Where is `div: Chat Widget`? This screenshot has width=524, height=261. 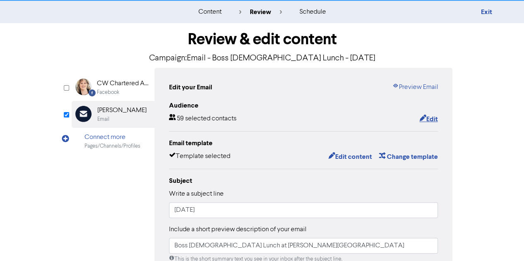 div: Chat Widget is located at coordinates (503, 242).